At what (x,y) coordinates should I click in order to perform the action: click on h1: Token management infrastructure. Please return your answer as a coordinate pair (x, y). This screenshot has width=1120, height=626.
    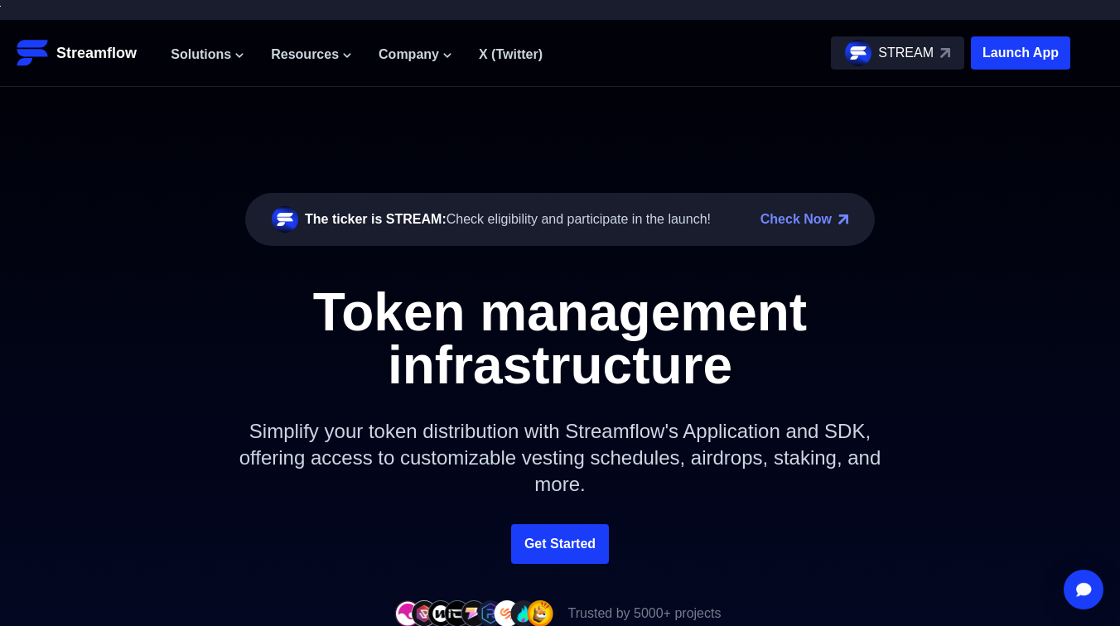
    Looking at the image, I should click on (560, 339).